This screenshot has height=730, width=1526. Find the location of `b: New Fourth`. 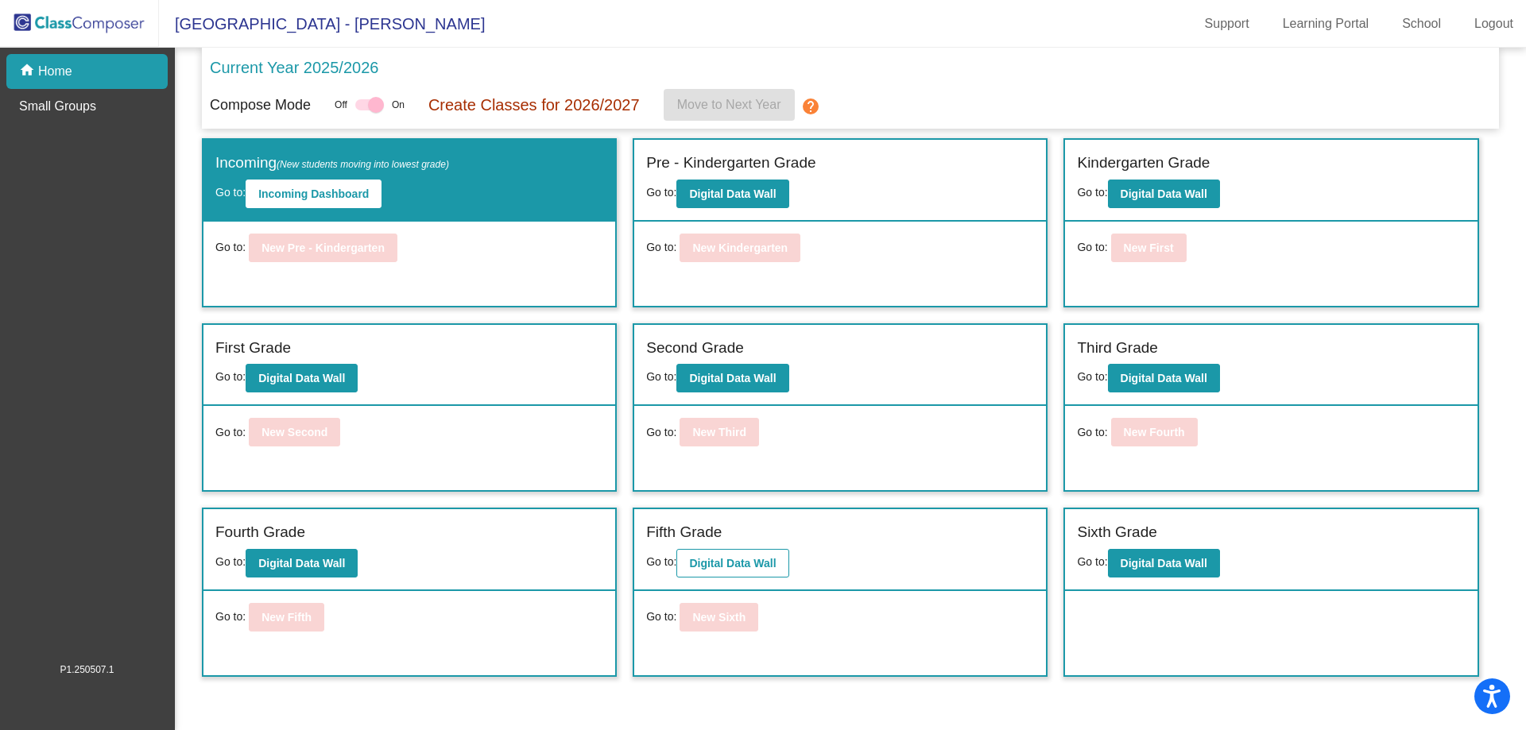

b: New Fourth is located at coordinates (1154, 432).